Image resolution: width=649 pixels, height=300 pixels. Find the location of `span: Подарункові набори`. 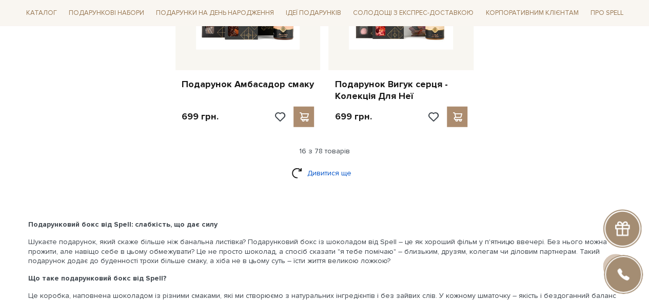

span: Подарункові набори is located at coordinates (106, 13).